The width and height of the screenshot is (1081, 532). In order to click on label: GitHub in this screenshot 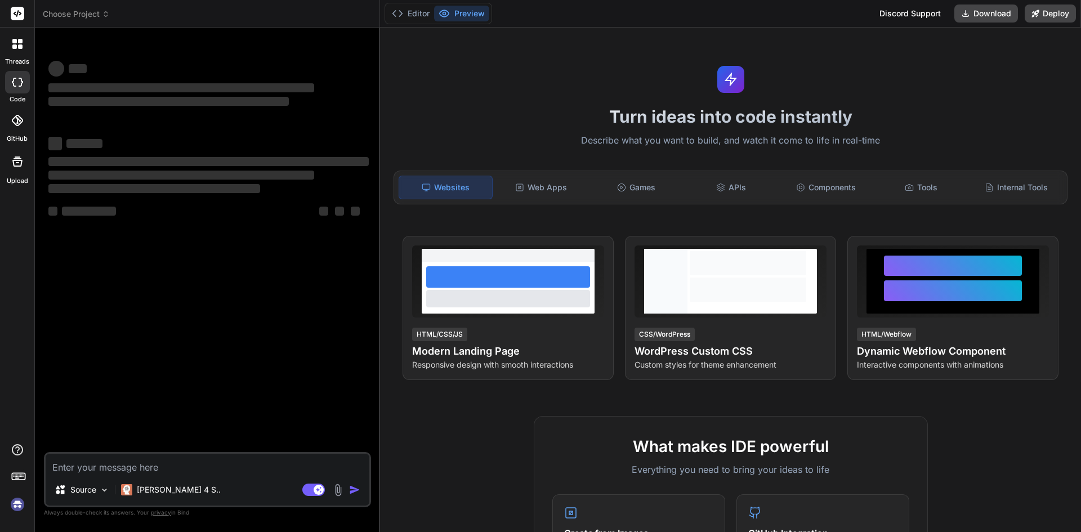, I will do `click(17, 139)`.